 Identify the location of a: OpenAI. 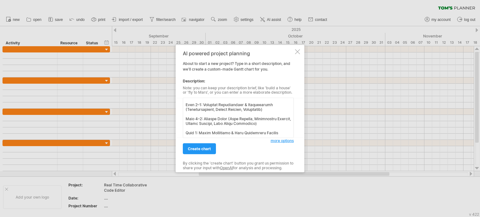
(226, 167).